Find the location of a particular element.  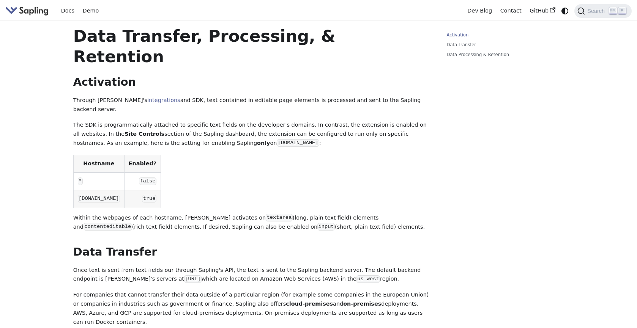

p: The SDK is programmatically attached to specific text fields on the developer's domains. In contr... is located at coordinates (252, 134).